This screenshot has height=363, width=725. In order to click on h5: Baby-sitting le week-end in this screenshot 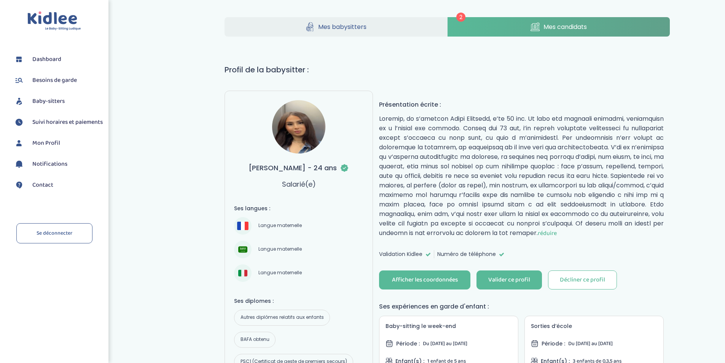, I will do `click(448, 326)`.